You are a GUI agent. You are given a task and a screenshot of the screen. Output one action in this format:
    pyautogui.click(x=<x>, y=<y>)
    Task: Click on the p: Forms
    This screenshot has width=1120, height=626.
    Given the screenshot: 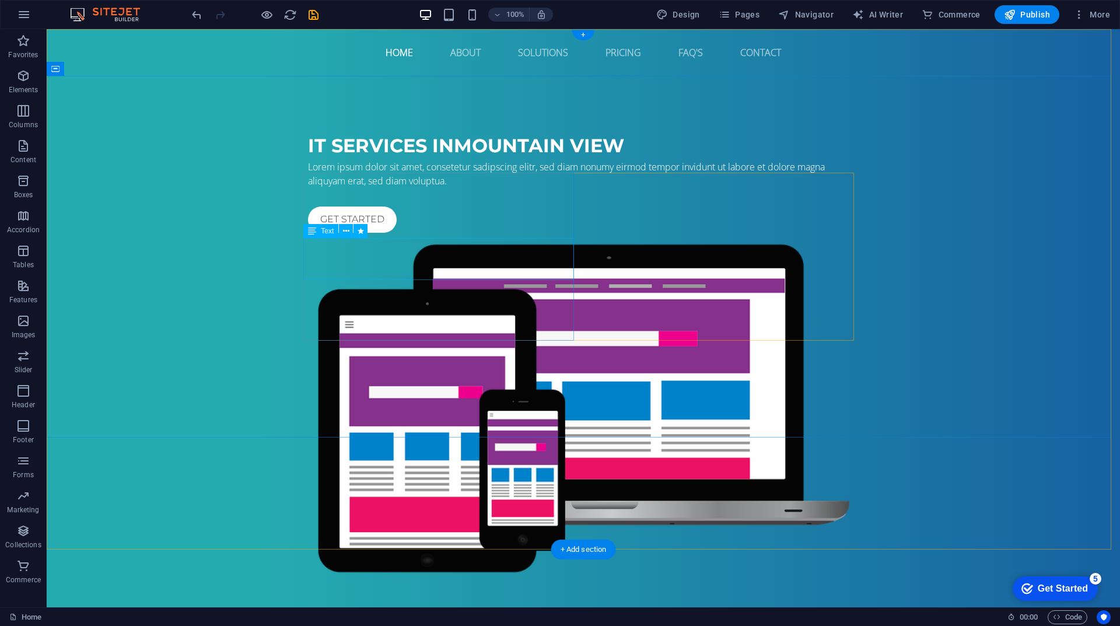 What is the action you would take?
    pyautogui.click(x=23, y=475)
    